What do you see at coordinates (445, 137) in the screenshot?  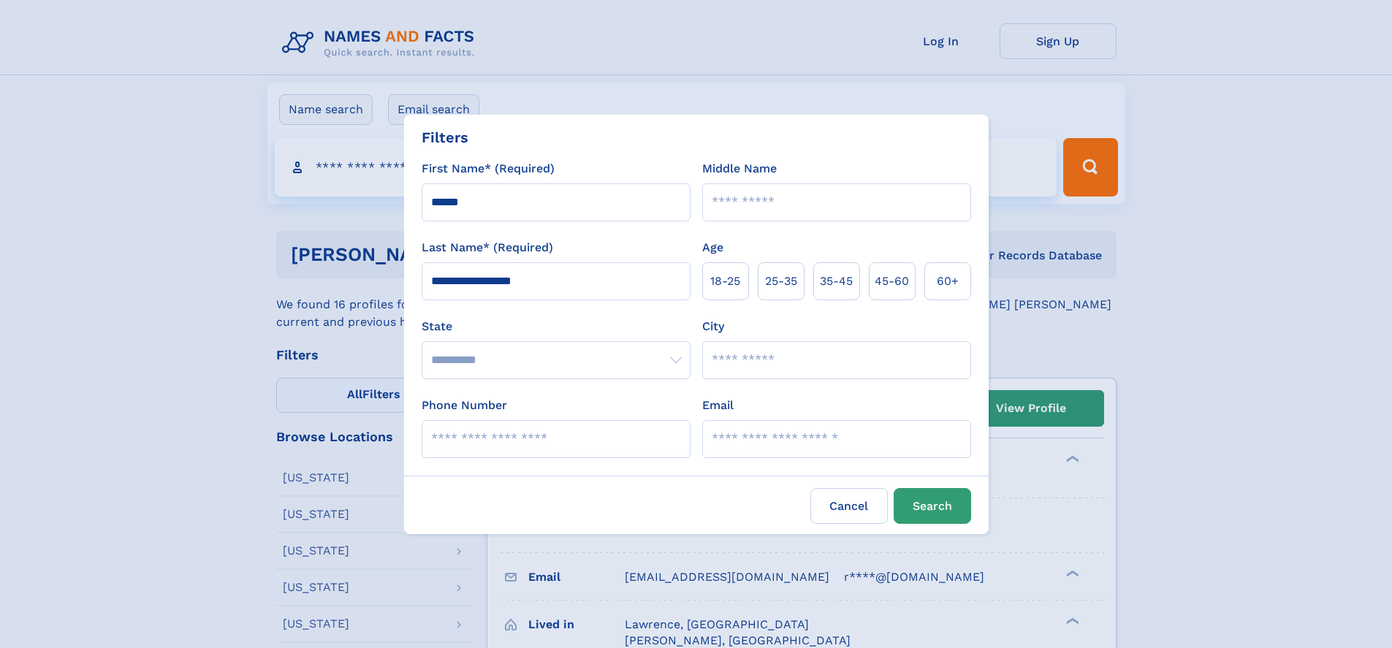 I see `div: Filters` at bounding box center [445, 137].